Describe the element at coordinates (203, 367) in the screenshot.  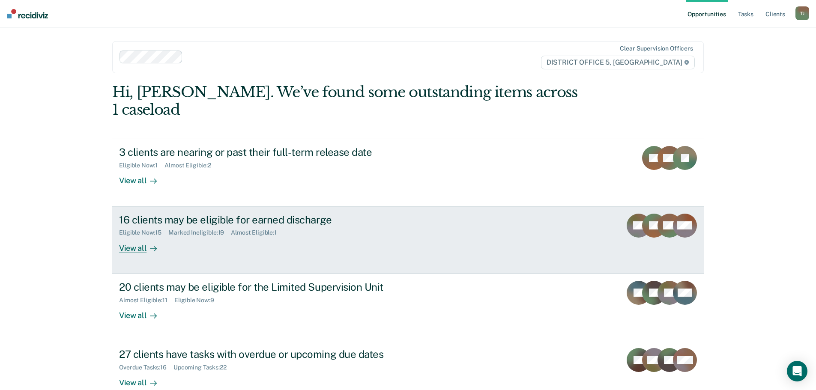
I see `div: Upcoming Tasks : 22` at that location.